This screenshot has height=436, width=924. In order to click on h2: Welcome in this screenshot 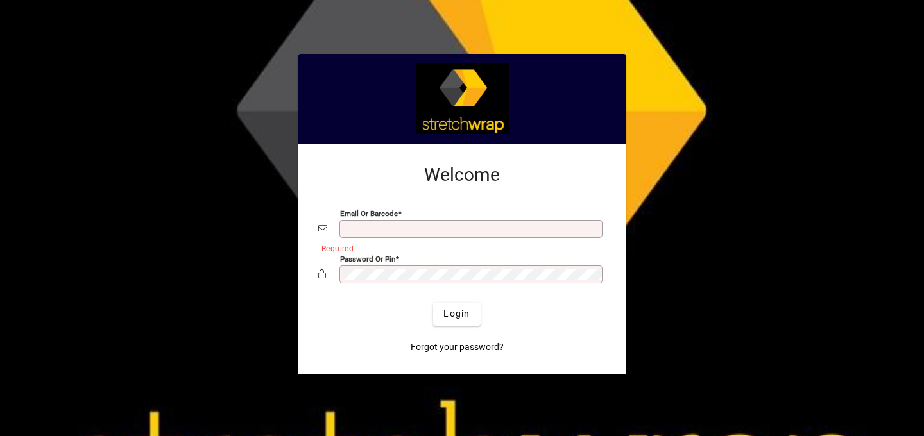, I will do `click(462, 175)`.